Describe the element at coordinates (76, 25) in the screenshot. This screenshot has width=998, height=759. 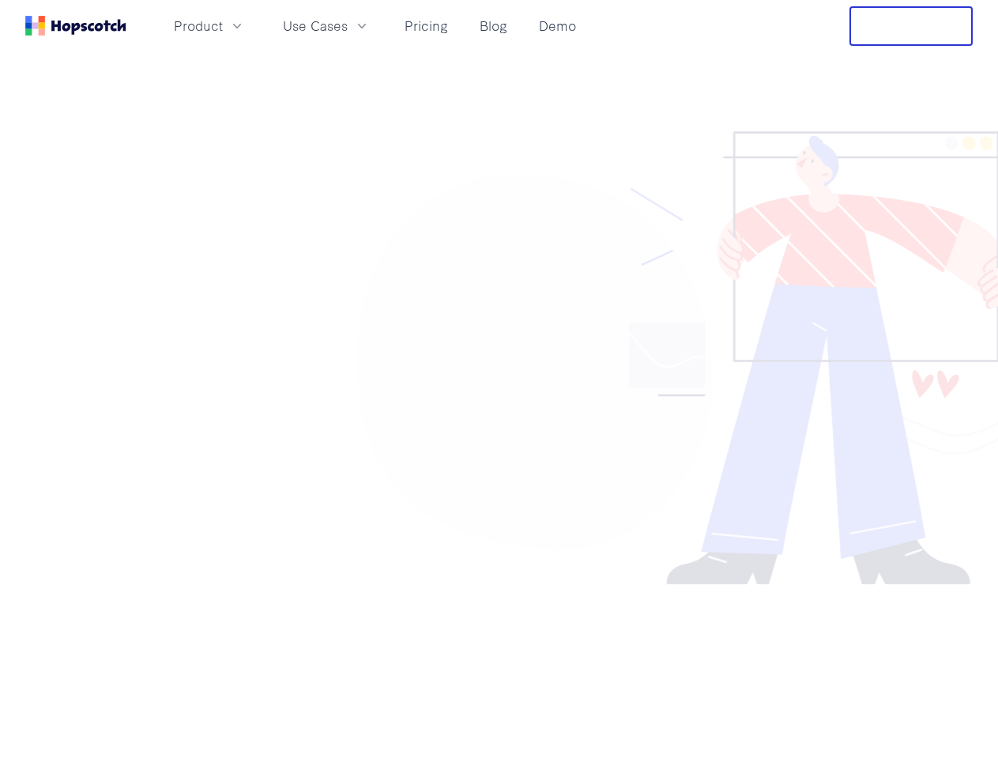
I see `a: Home` at that location.